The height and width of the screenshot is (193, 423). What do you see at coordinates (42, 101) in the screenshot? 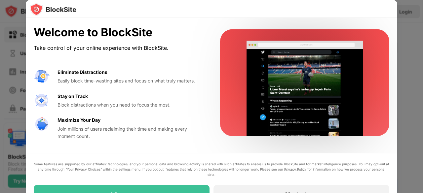
I see `img: value-focus.svg` at bounding box center [42, 101].